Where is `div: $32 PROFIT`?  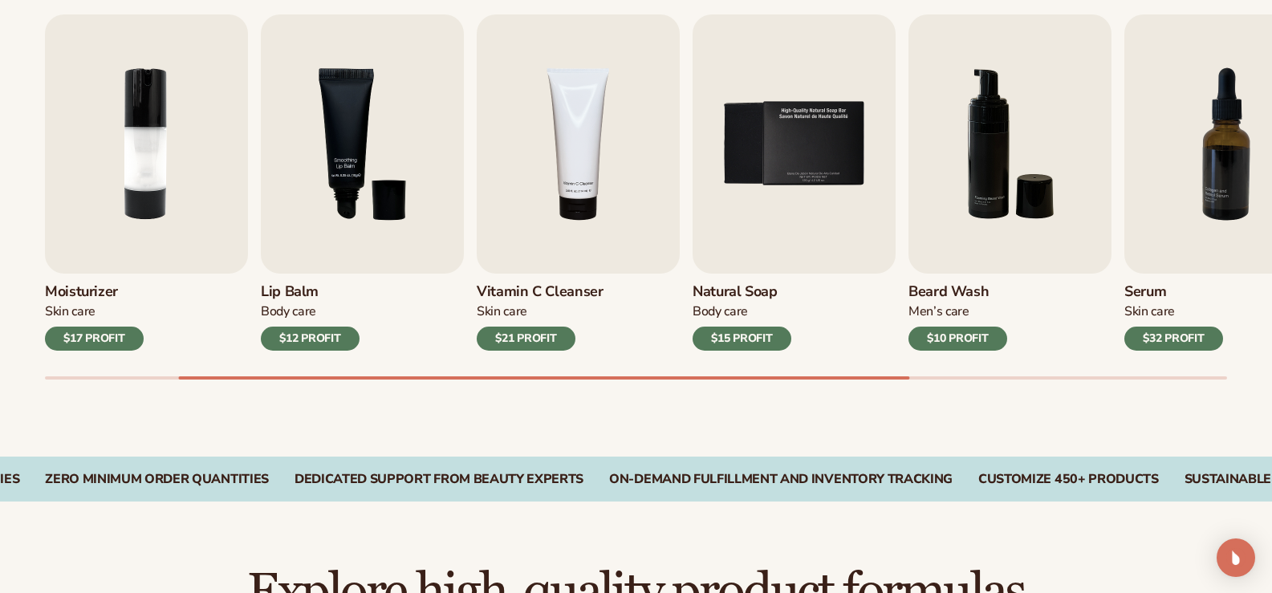
div: $32 PROFIT is located at coordinates (1174, 339).